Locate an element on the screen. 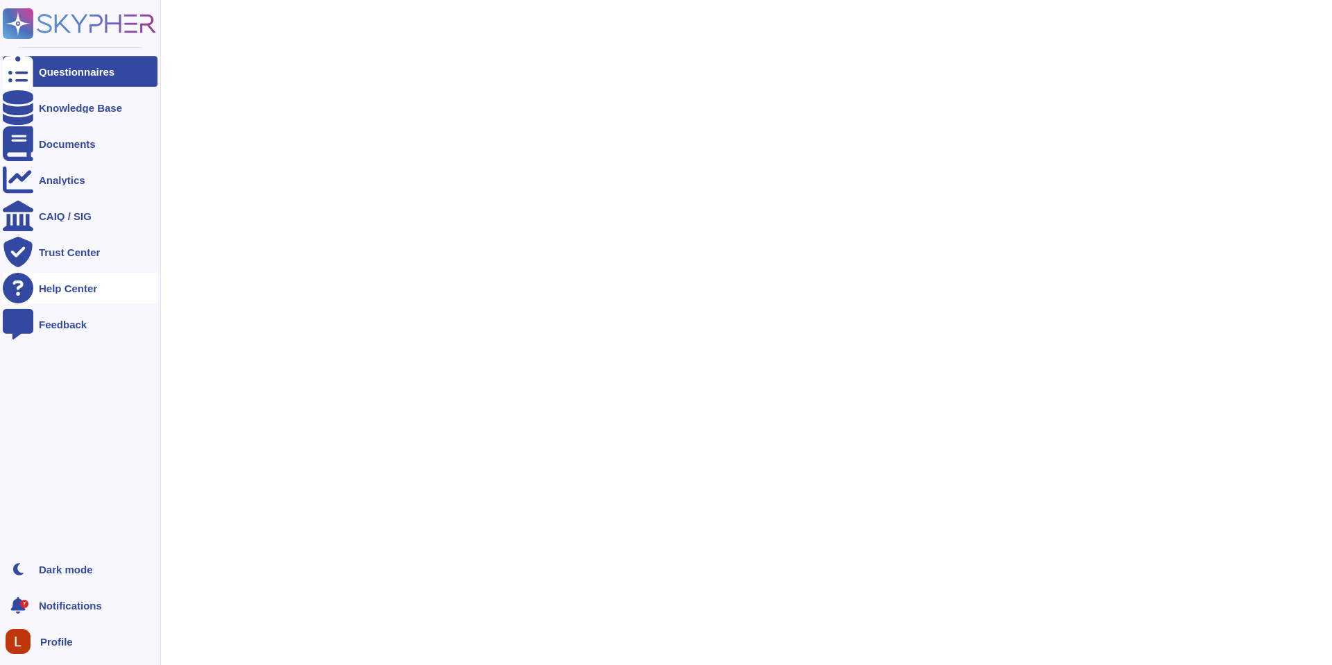 Image resolution: width=1332 pixels, height=665 pixels. a: CAIQ / SIG is located at coordinates (80, 216).